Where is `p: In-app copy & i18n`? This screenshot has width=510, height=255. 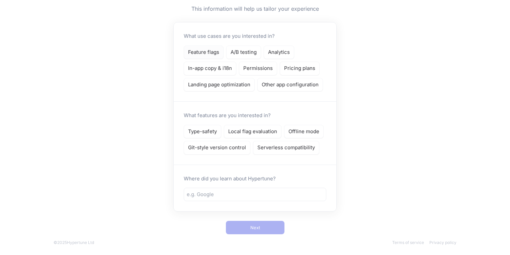
p: In-app copy & i18n is located at coordinates (210, 68).